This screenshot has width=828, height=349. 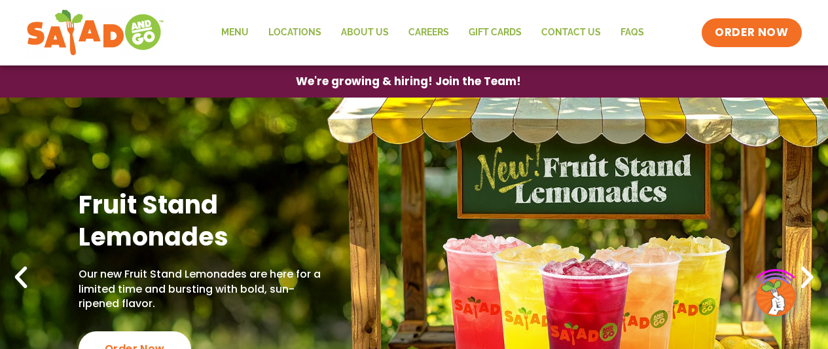 I want to click on div: Next slide, so click(x=807, y=277).